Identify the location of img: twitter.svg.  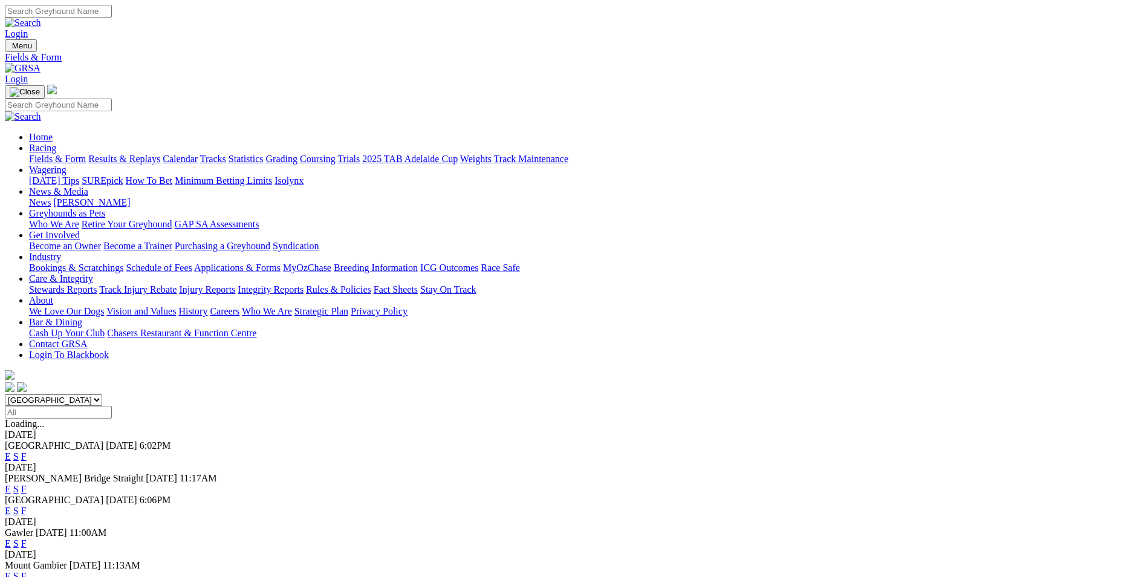
(22, 387).